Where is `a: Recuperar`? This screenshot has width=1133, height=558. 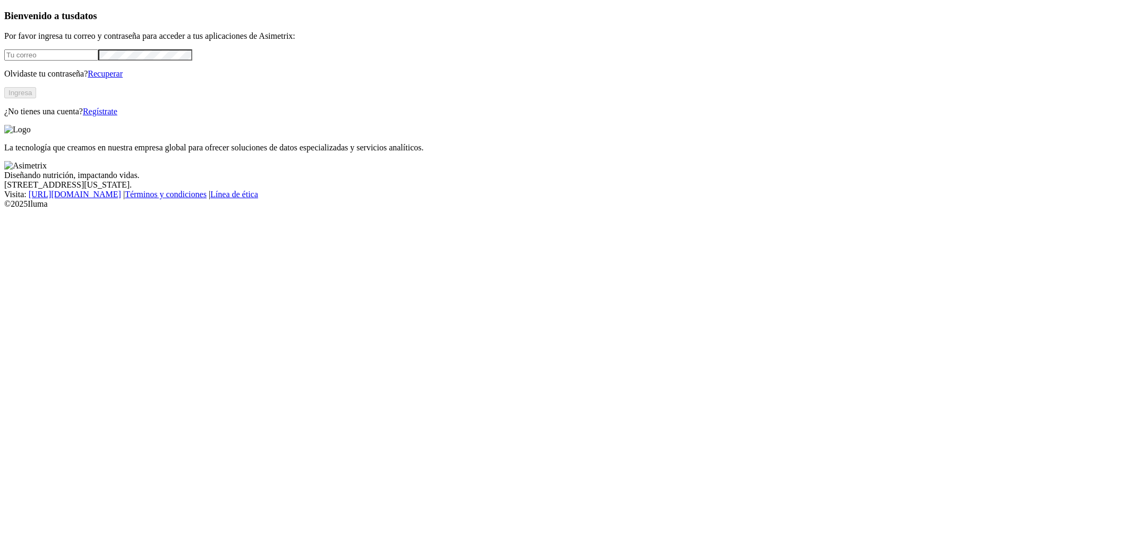 a: Recuperar is located at coordinates (105, 73).